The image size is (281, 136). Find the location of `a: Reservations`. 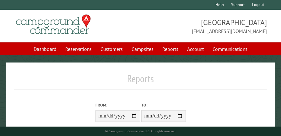

a: Reservations is located at coordinates (79, 49).